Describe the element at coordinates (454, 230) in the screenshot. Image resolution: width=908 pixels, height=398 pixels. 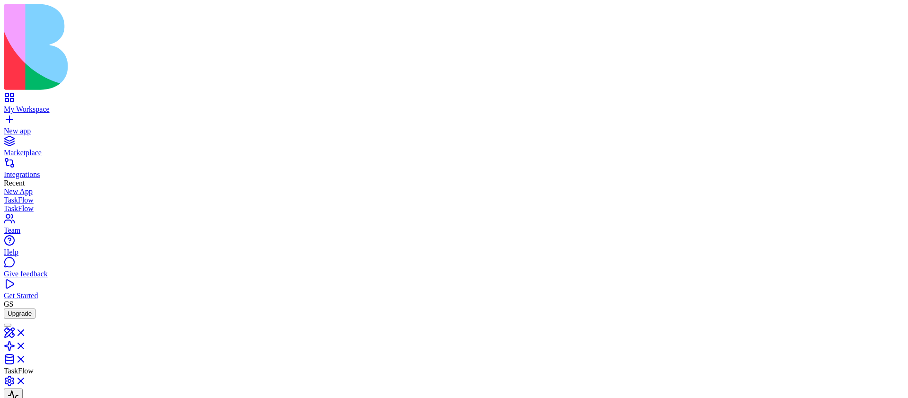
I see `div: Team` at that location.